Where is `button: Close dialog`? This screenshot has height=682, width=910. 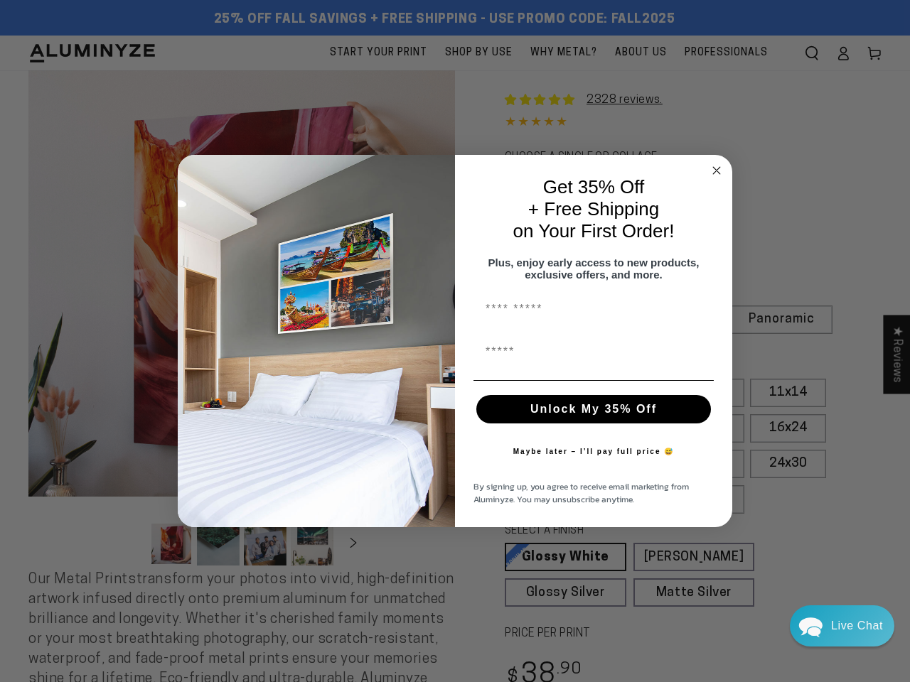 button: Close dialog is located at coordinates (717, 171).